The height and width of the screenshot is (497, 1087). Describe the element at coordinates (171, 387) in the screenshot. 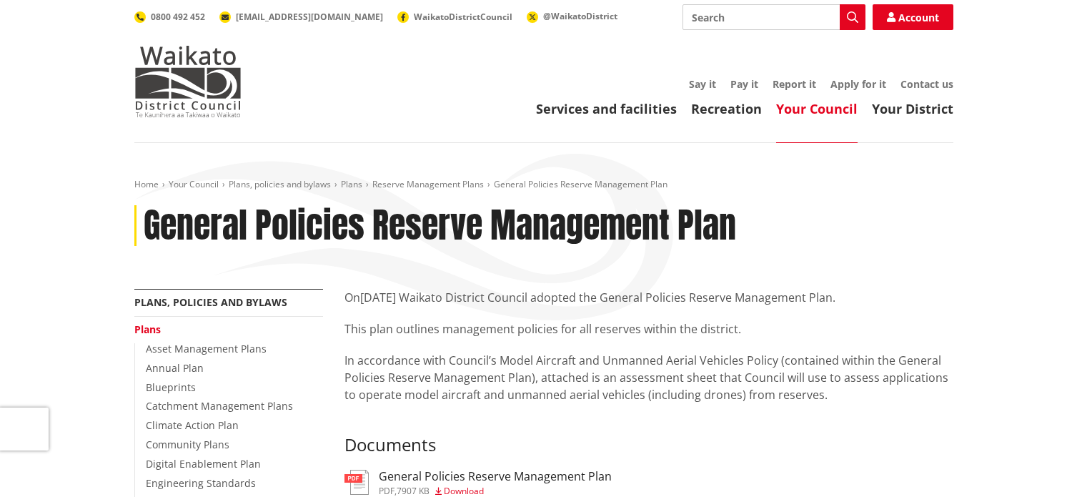

I see `a: Blueprints` at that location.